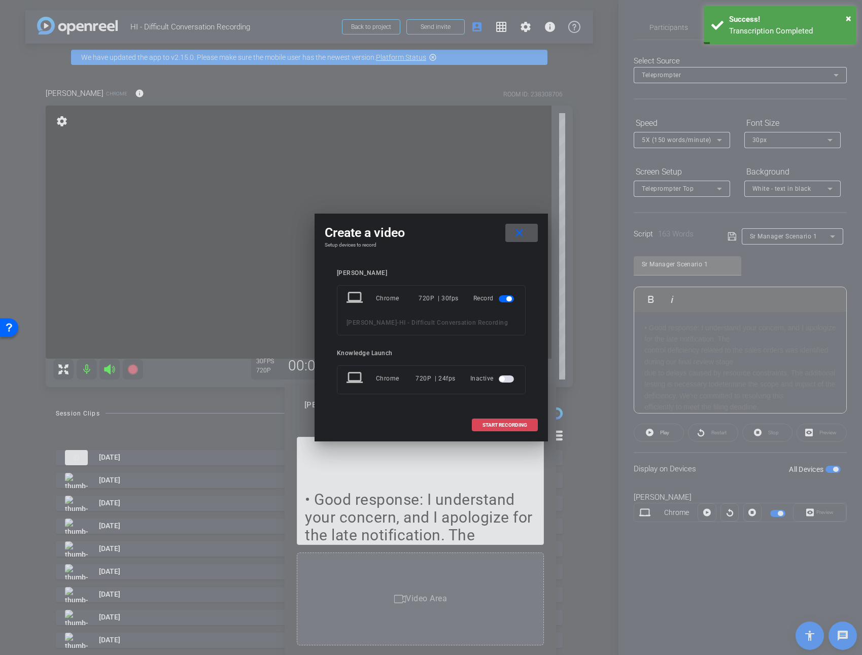 Image resolution: width=862 pixels, height=655 pixels. I want to click on button: Close, so click(849, 18).